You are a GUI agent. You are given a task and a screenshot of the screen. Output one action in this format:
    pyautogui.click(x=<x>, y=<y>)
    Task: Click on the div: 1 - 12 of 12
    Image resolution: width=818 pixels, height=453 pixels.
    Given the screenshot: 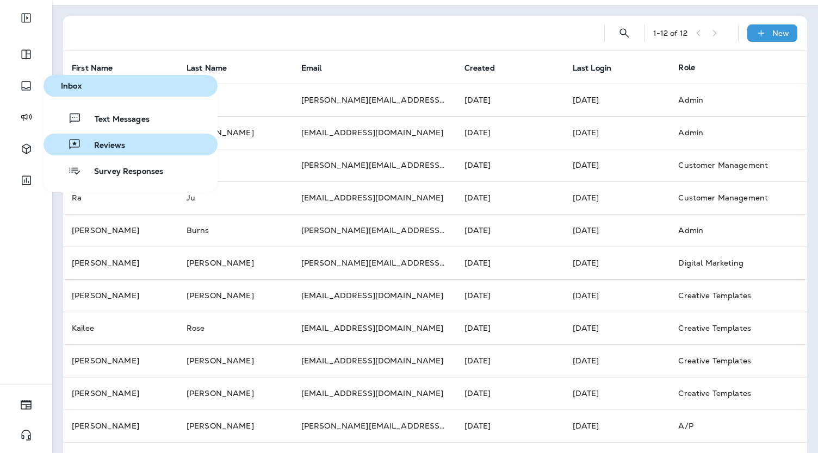 What is the action you would take?
    pyautogui.click(x=670, y=33)
    